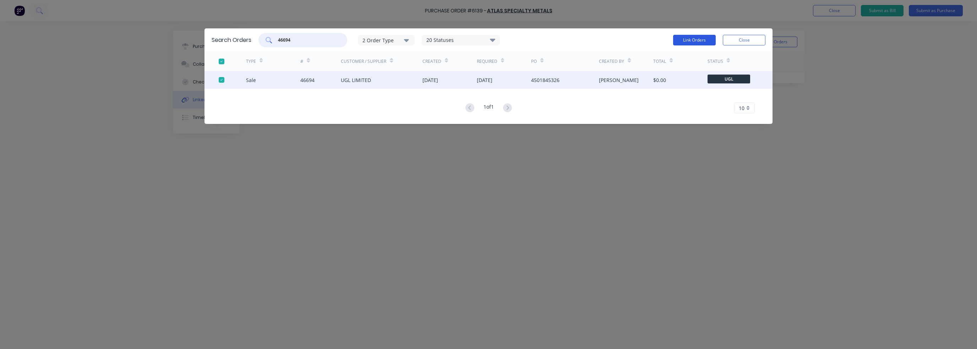 The height and width of the screenshot is (349, 977). I want to click on span: 10, so click(741, 108).